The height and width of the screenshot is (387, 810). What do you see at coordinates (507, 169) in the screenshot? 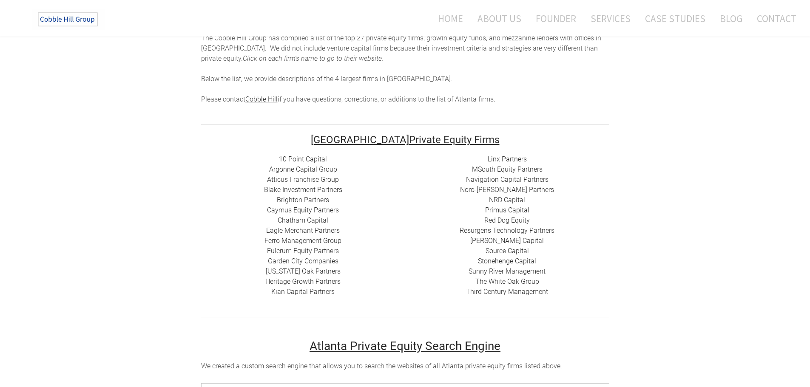
I see `a: MSouth Equity Partners` at bounding box center [507, 169].